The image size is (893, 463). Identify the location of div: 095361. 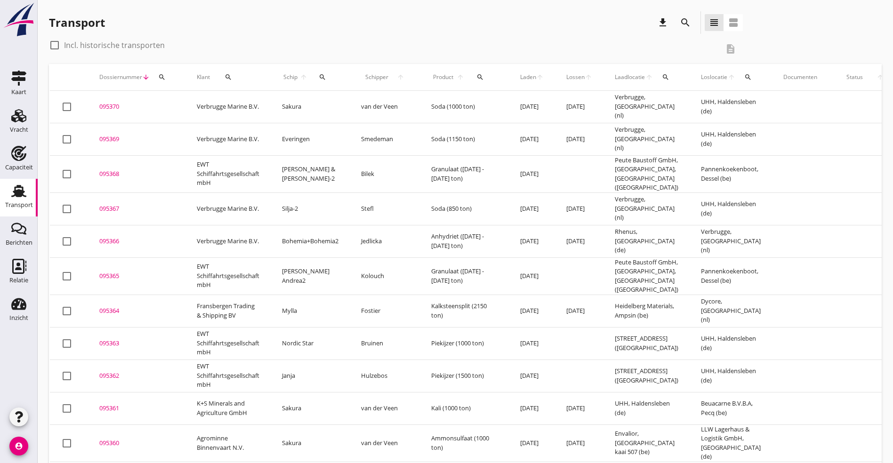
(136, 408).